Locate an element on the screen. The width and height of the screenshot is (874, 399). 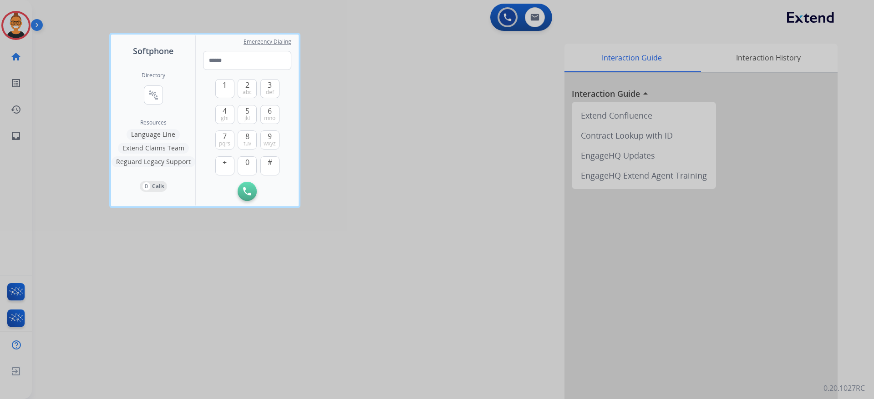
button: 6mno is located at coordinates (270, 115).